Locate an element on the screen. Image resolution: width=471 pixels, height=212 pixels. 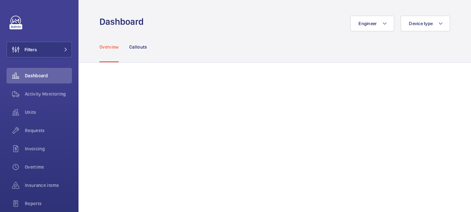
button: Engineer is located at coordinates (372, 24).